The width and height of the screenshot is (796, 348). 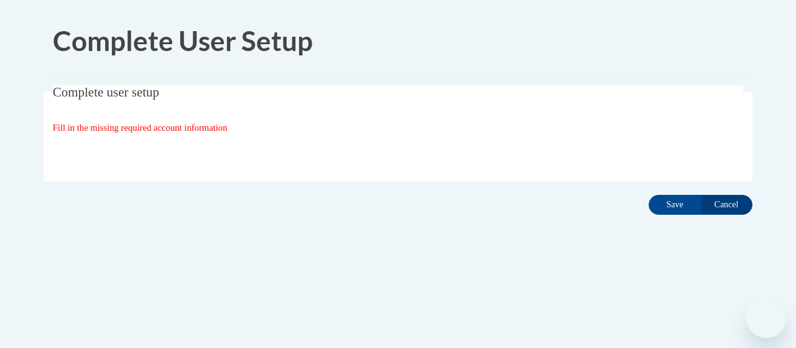 What do you see at coordinates (183, 40) in the screenshot?
I see `span: Complete User Setup` at bounding box center [183, 40].